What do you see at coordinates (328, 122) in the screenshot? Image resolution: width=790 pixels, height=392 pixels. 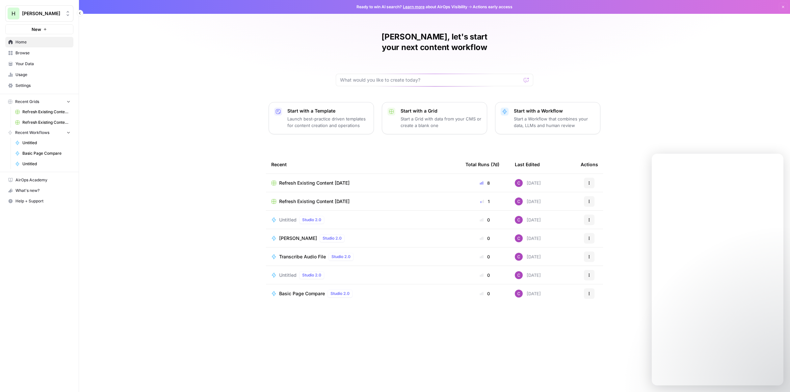 I see `p: Launch best-practice driven templates for content creation and operations` at bounding box center [328, 122].